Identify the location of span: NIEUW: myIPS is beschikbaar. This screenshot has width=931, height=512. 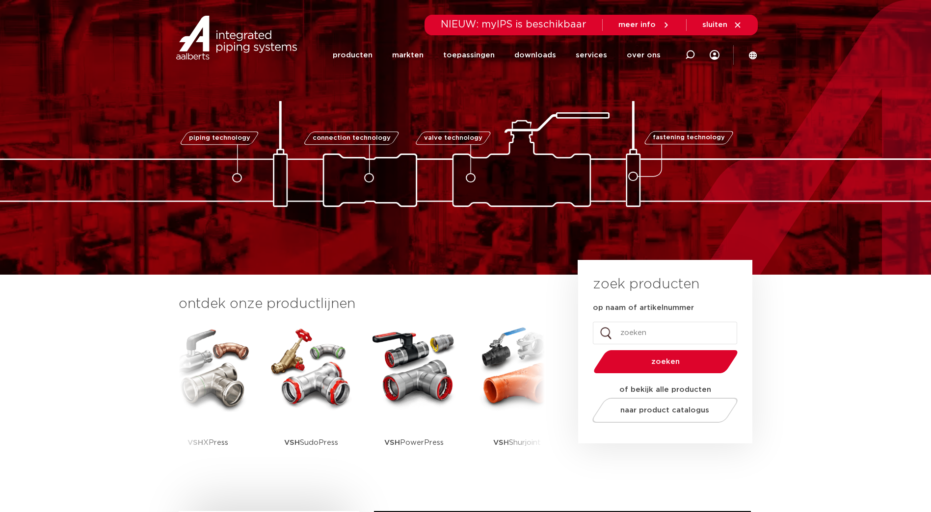
(513, 25).